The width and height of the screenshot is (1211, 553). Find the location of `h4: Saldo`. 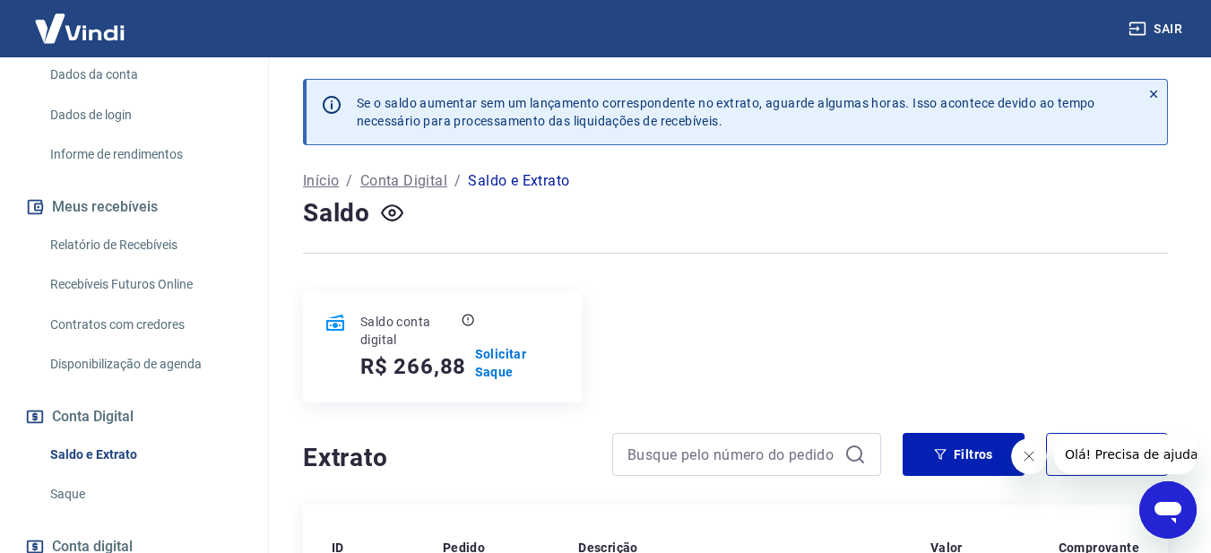

h4: Saldo is located at coordinates (336, 213).